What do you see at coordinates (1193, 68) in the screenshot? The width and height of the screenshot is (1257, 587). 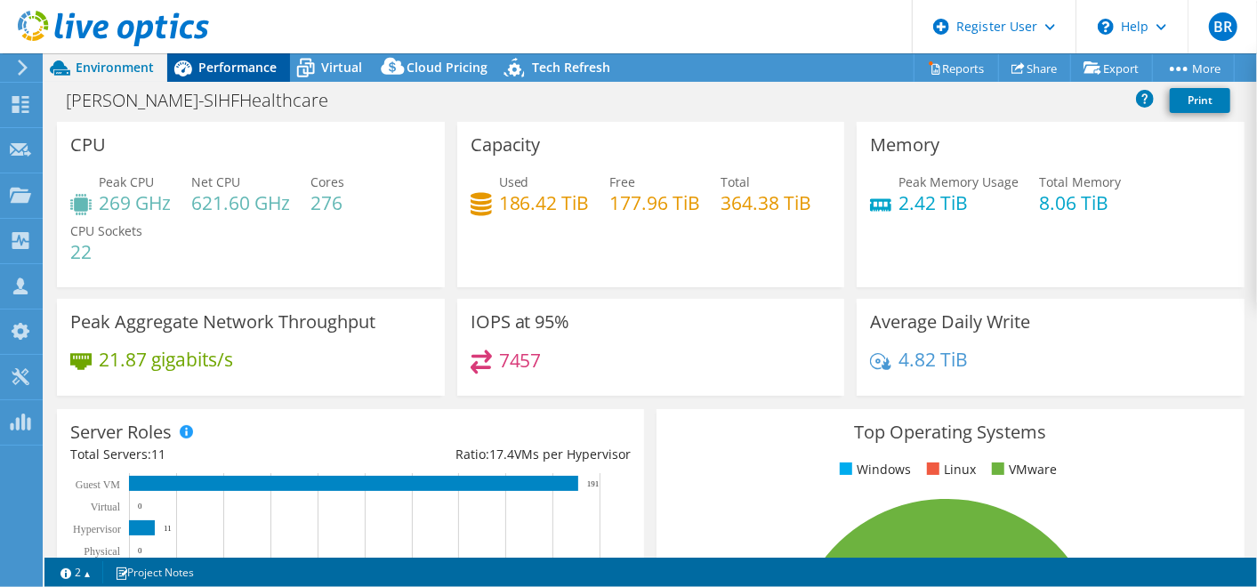 I see `a: More` at bounding box center [1193, 68].